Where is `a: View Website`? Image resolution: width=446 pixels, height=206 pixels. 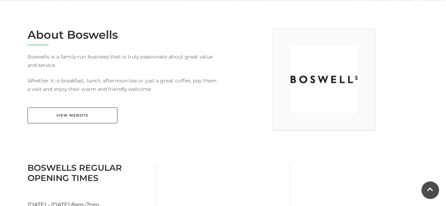 a: View Website is located at coordinates (72, 115).